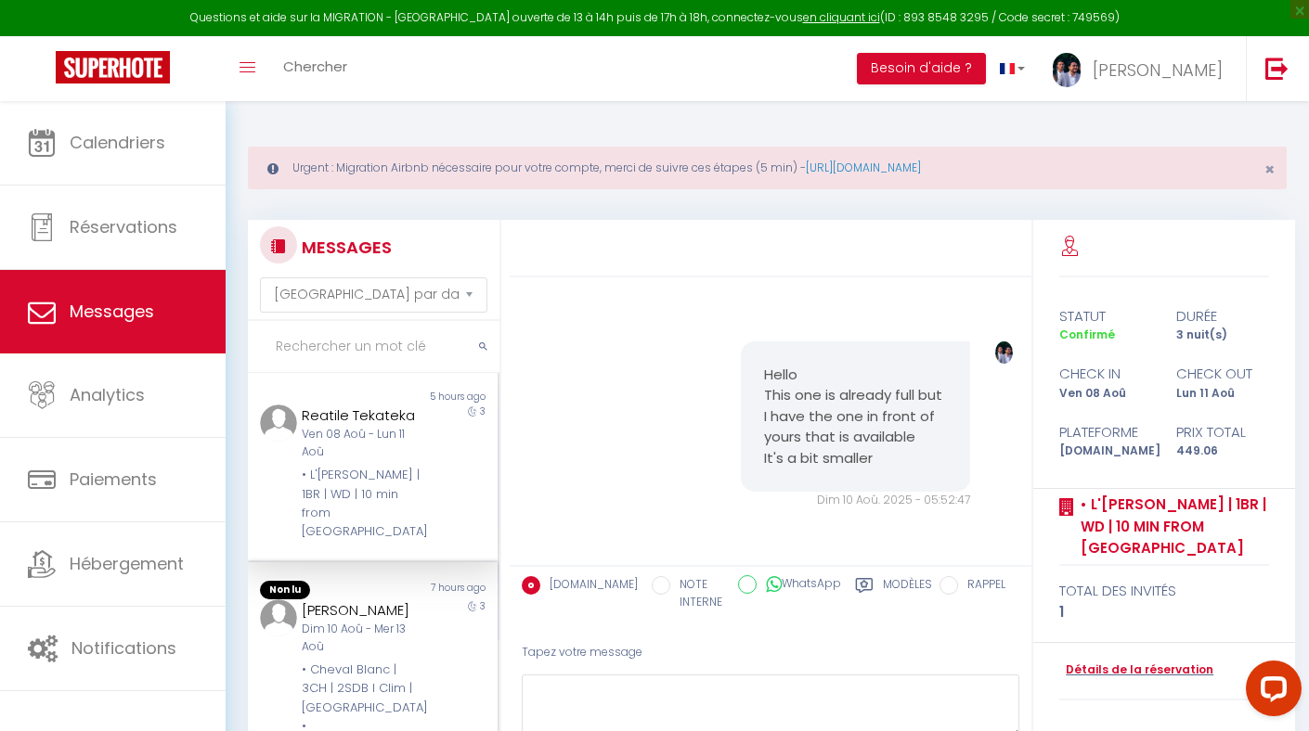  Describe the element at coordinates (856, 417) in the screenshot. I see `pre: Hello This one is already full but I have the one in front of yours that is available It's a bit ...` at that location.